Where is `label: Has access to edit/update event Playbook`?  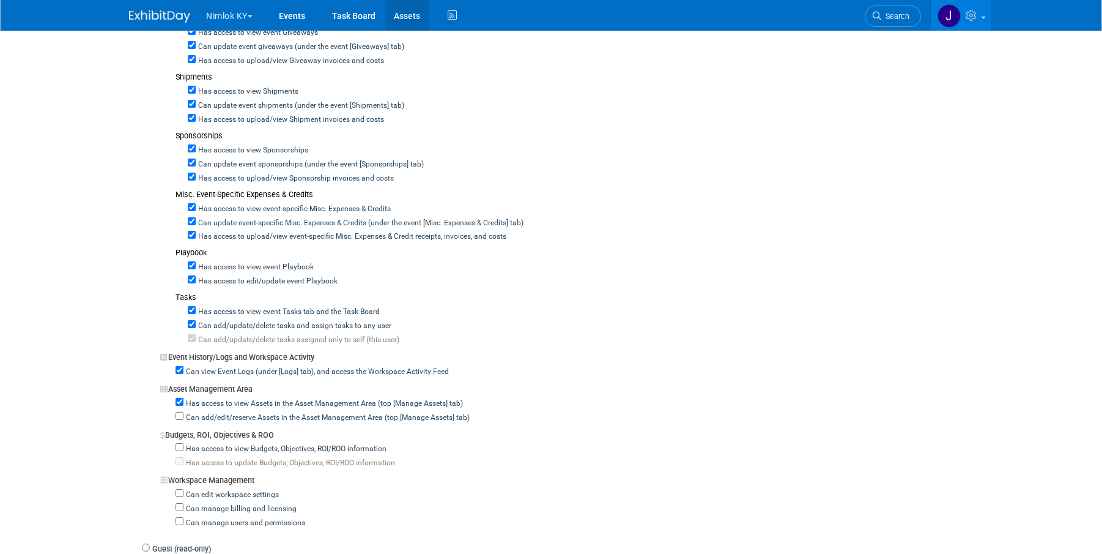 label: Has access to edit/update event Playbook is located at coordinates (267, 281).